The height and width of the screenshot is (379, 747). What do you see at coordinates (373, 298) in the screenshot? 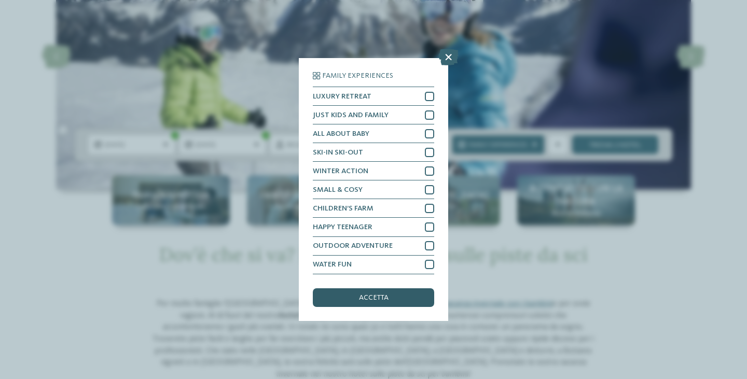
I see `span: accetta` at bounding box center [373, 298].